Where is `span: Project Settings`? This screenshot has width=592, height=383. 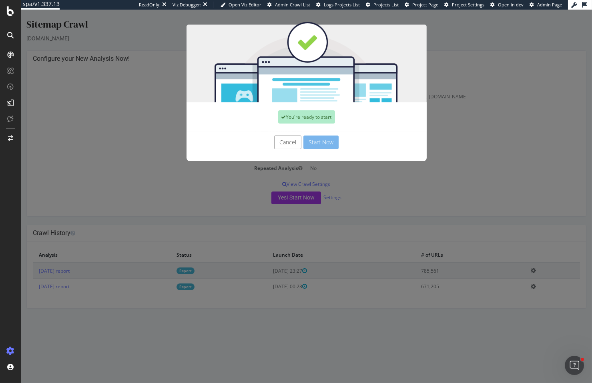
span: Project Settings is located at coordinates (468, 4).